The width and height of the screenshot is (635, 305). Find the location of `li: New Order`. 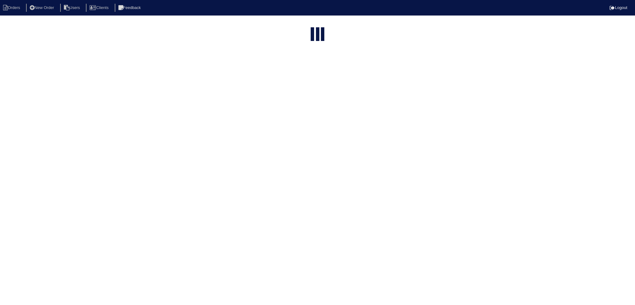

li: New Order is located at coordinates (42, 8).